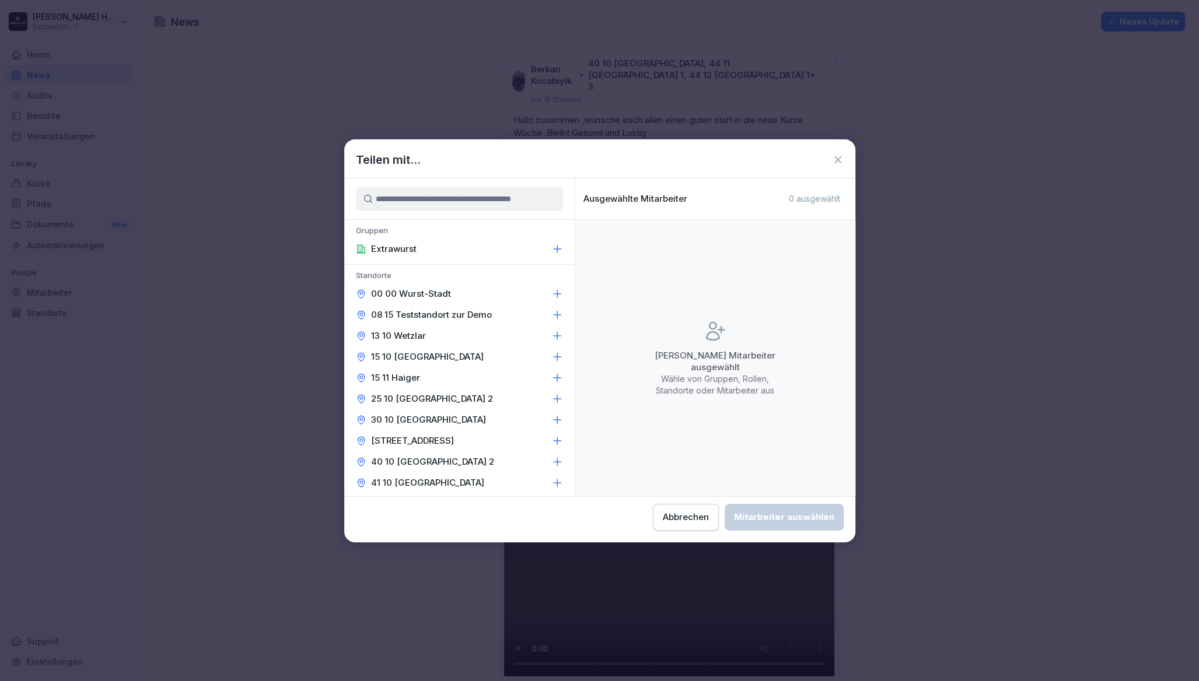  I want to click on p: Ausgewählte Mitarbeiter, so click(635, 199).